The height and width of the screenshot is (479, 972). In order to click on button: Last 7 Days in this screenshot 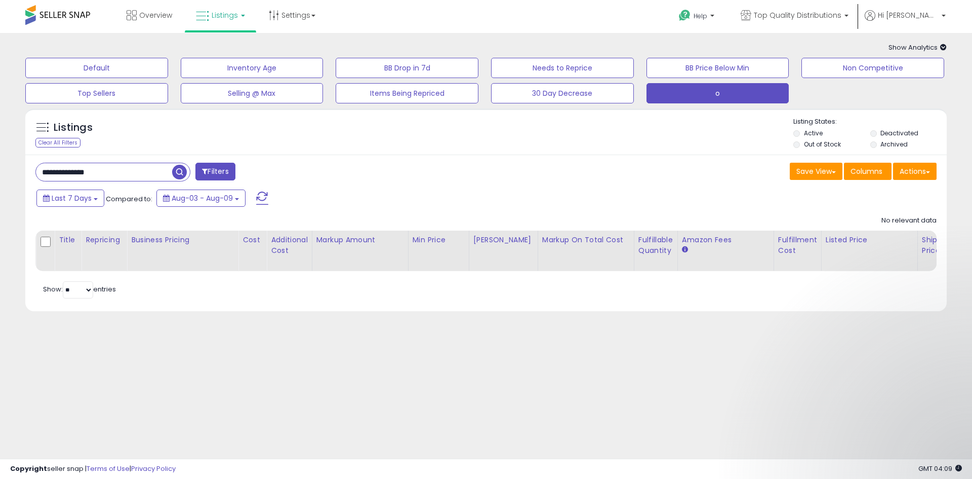, I will do `click(70, 198)`.